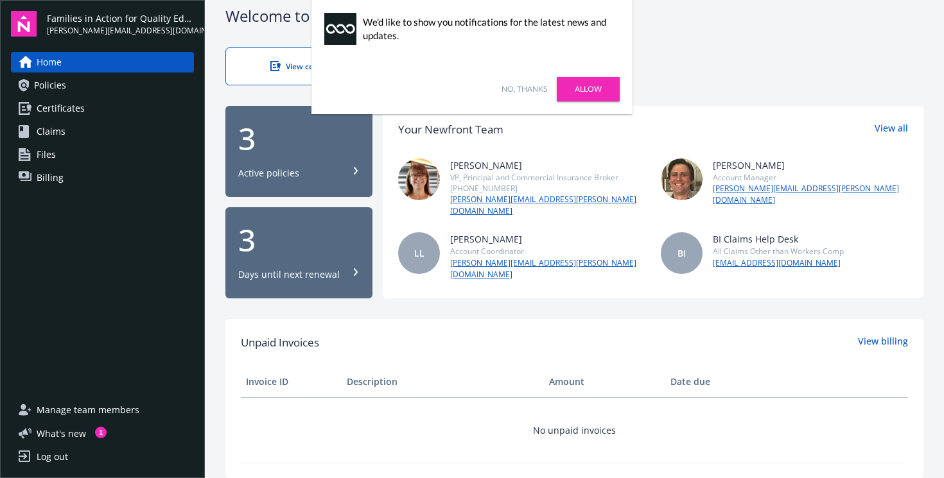 Image resolution: width=944 pixels, height=478 pixels. Describe the element at coordinates (891, 130) in the screenshot. I see `a: View all` at that location.